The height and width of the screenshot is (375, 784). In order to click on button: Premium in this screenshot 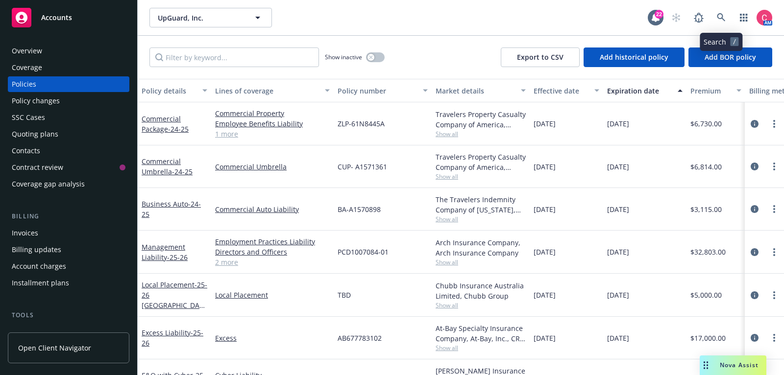, I will do `click(716, 91)`.